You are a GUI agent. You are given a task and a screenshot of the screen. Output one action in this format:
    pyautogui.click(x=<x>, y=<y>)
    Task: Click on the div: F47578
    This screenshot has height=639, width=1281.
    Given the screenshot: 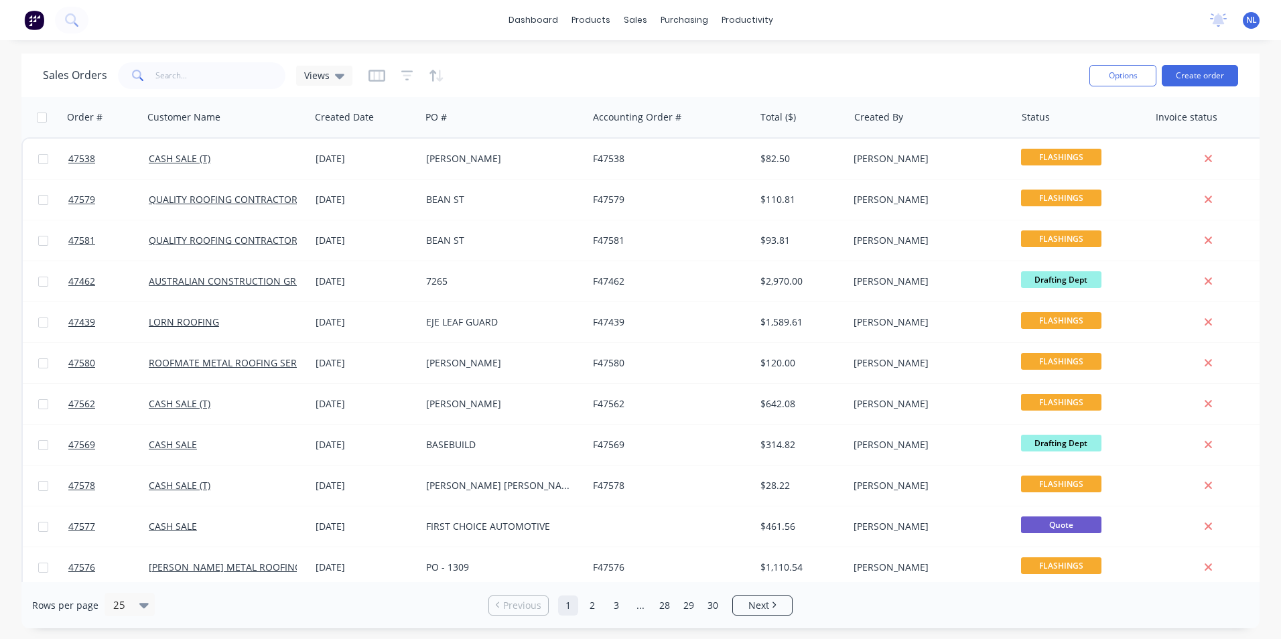 What is the action you would take?
    pyautogui.click(x=667, y=486)
    